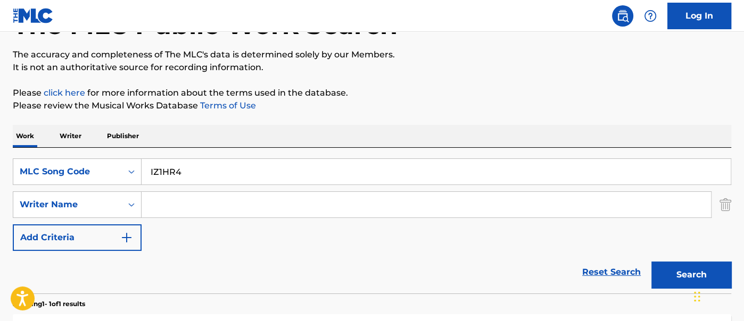  What do you see at coordinates (64, 93) in the screenshot?
I see `a: click here` at bounding box center [64, 93].